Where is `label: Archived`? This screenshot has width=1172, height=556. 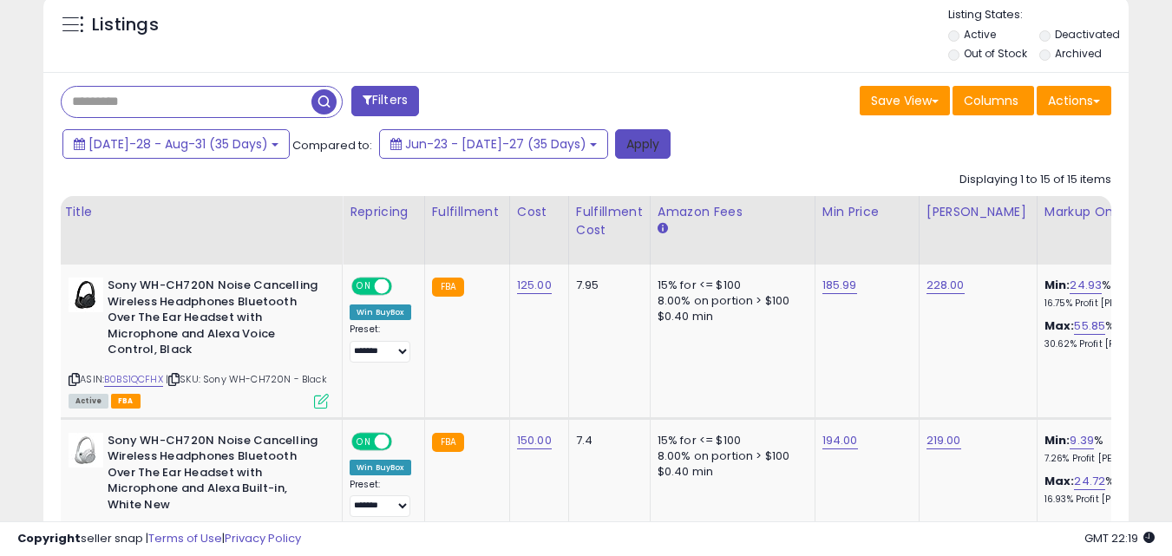 label: Archived is located at coordinates (1078, 53).